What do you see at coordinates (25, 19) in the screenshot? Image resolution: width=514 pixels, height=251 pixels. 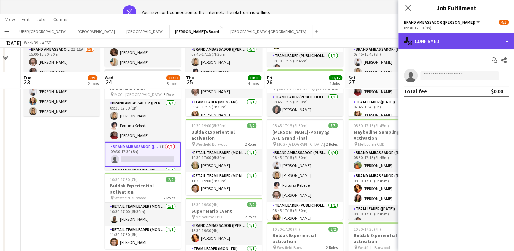 I see `a: Edit` at bounding box center [25, 19].